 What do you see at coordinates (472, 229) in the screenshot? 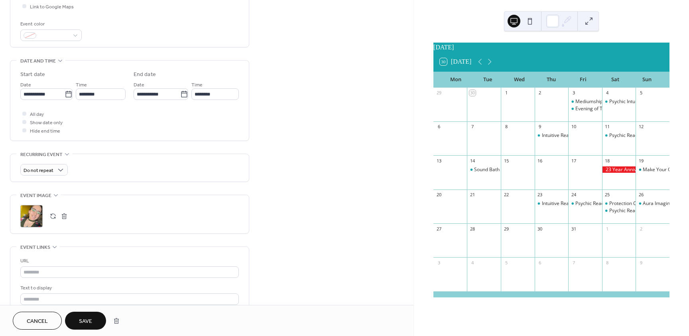
I see `div: 28` at bounding box center [472, 229].